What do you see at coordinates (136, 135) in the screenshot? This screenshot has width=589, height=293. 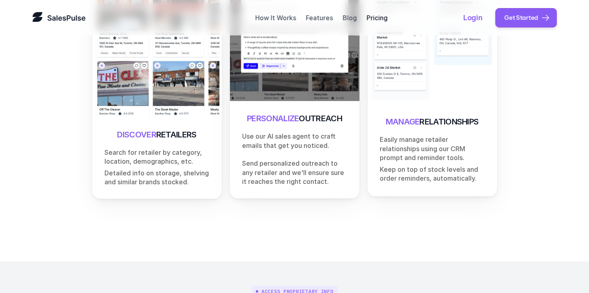 I see `span: DISCOVER` at bounding box center [136, 135].